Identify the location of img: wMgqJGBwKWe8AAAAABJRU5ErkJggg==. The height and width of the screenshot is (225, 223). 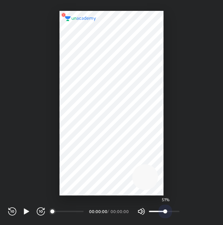
(63, 15).